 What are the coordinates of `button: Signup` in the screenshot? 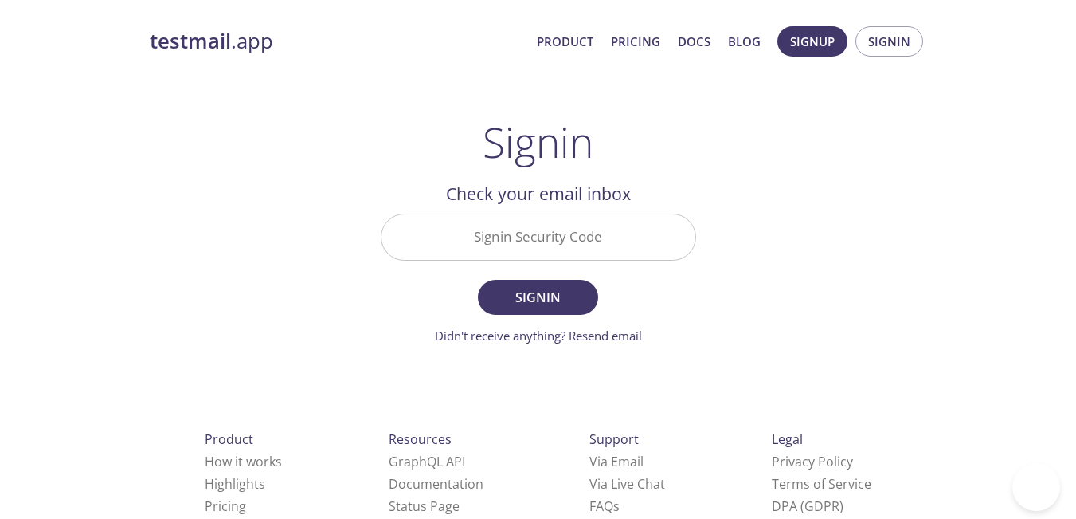 It's located at (812, 41).